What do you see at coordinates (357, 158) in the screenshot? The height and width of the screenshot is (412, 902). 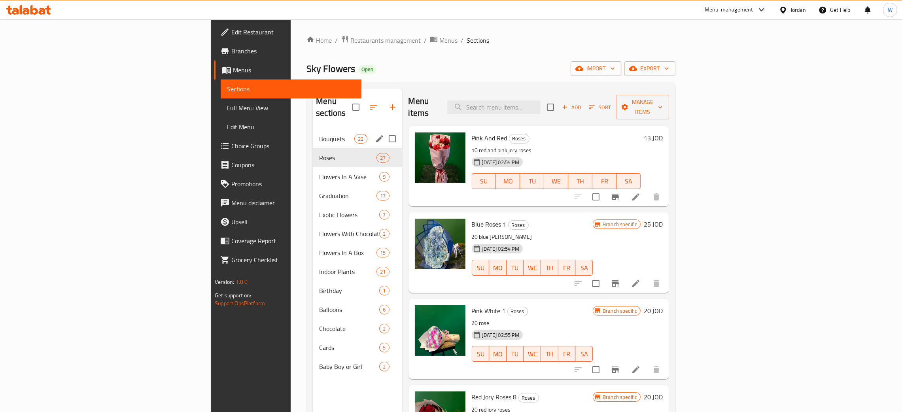 I see `div: Roses27` at bounding box center [357, 158].